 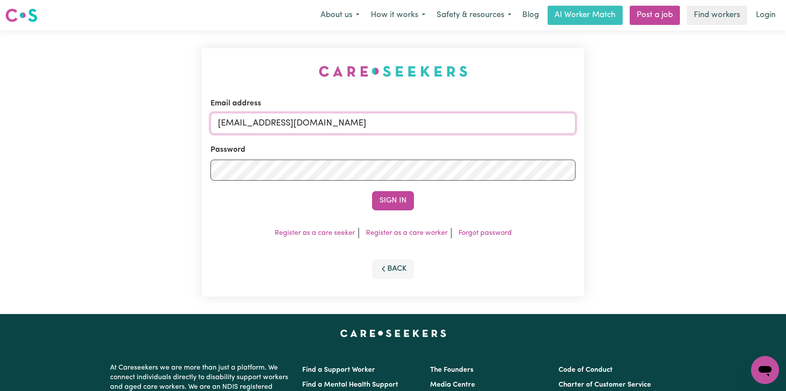 I want to click on label: Email address, so click(x=236, y=104).